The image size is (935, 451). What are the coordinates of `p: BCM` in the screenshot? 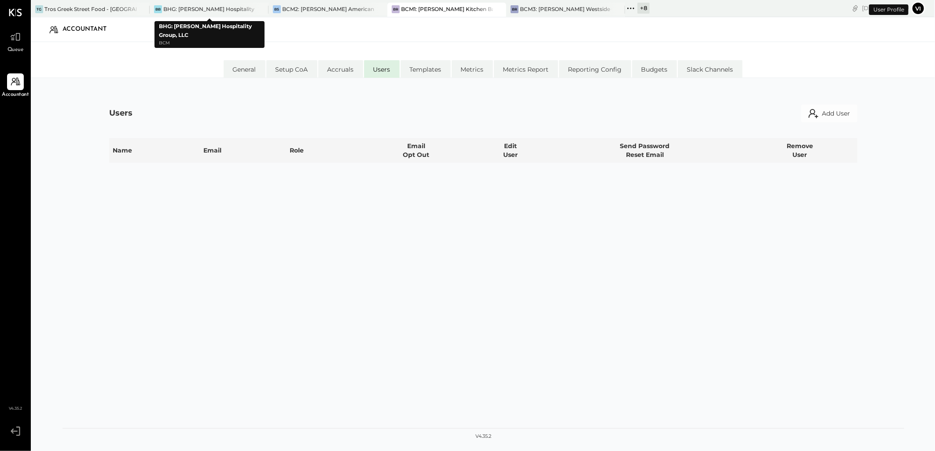 It's located at (209, 43).